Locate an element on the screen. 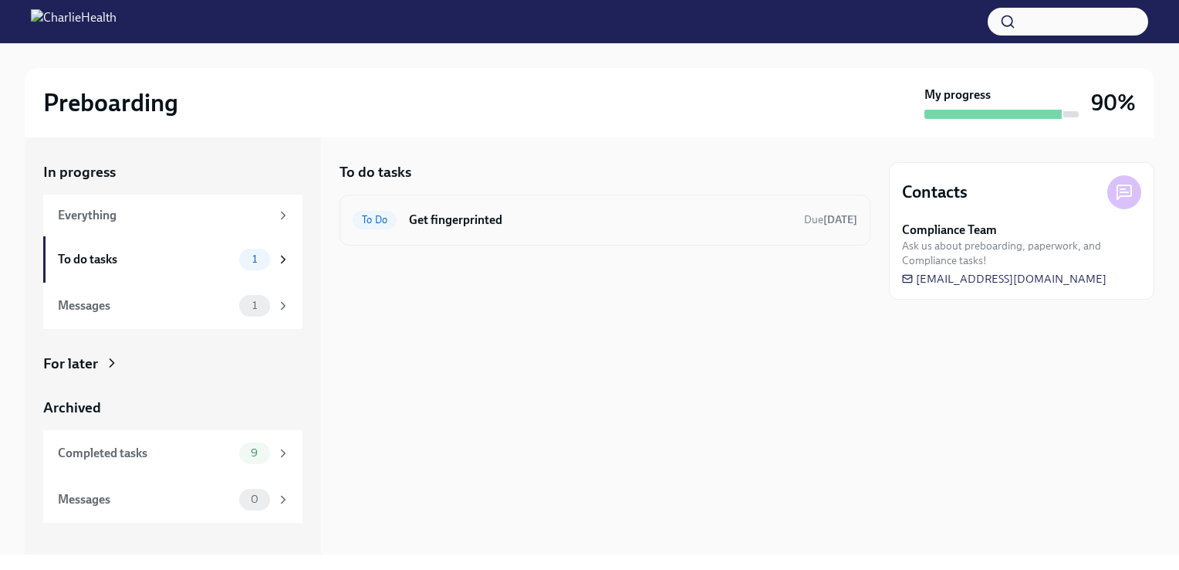 The height and width of the screenshot is (570, 1179). strong: Compliance Team is located at coordinates (949, 230).